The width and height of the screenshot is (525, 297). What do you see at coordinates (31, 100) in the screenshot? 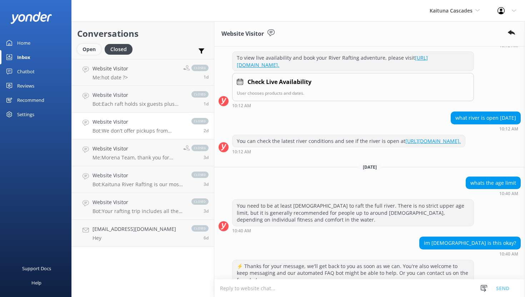
I see `div: Recommend` at bounding box center [31, 100].